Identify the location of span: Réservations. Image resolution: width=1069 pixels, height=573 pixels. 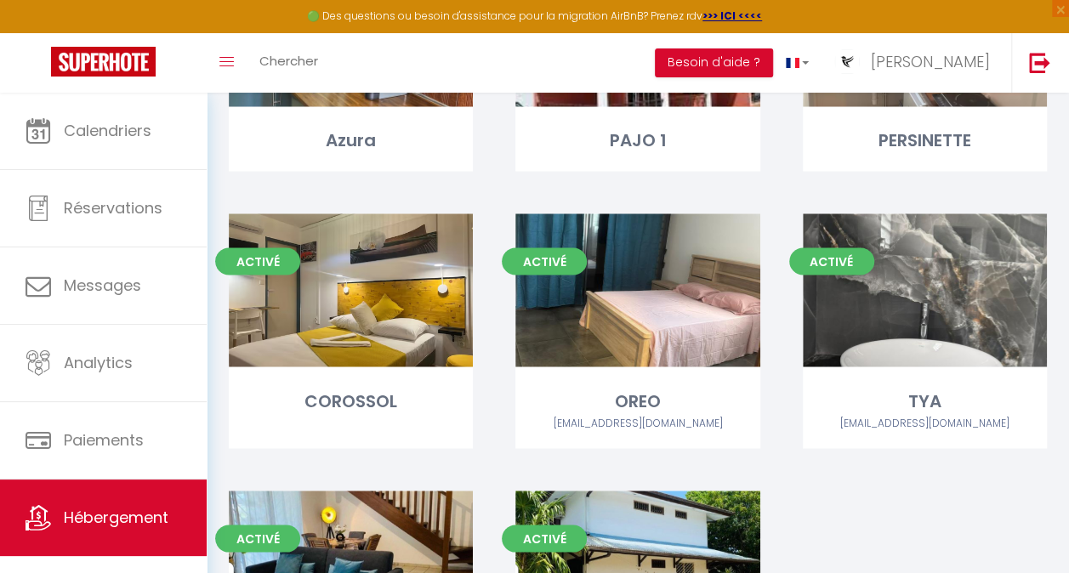
(113, 208).